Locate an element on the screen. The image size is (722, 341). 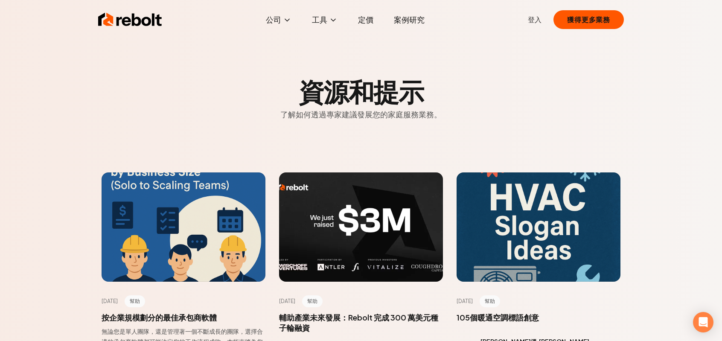
a: 登入 is located at coordinates (535, 20).